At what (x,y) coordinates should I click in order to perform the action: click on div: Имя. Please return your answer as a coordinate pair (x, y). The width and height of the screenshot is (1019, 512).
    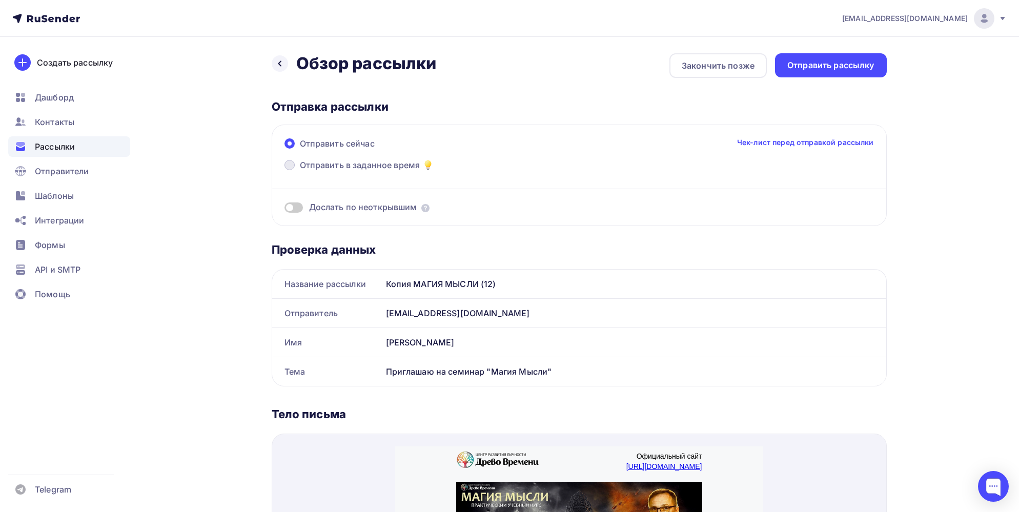
    Looking at the image, I should click on (327, 342).